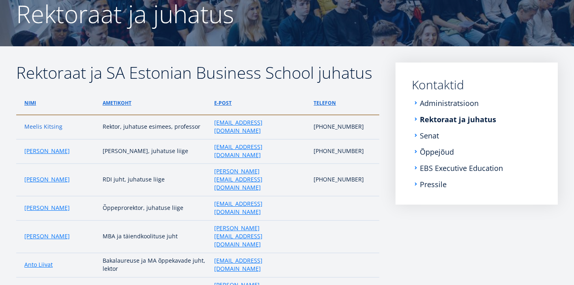 The image size is (574, 285). Describe the element at coordinates (437, 152) in the screenshot. I see `a: Õppejõud` at that location.